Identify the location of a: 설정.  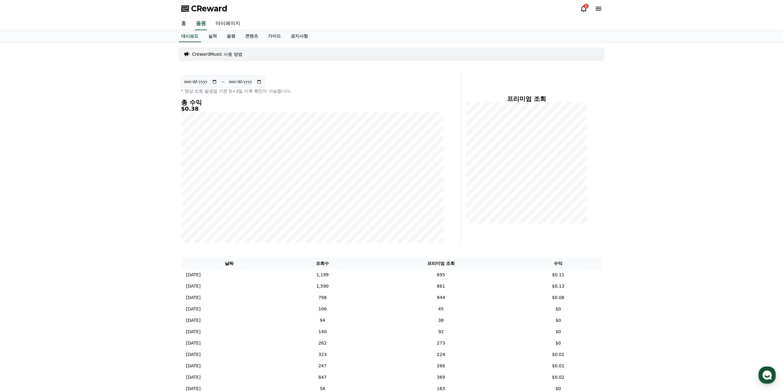
(99, 203).